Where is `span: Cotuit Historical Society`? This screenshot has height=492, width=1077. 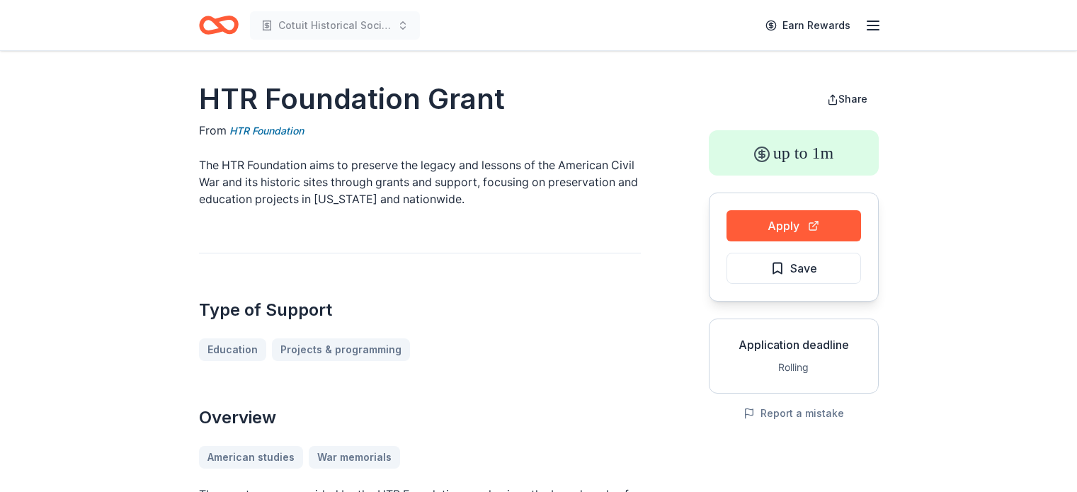 span: Cotuit Historical Society is located at coordinates (335, 26).